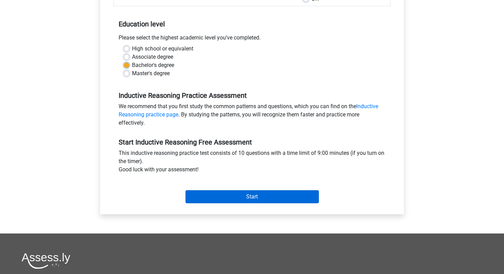 This screenshot has width=504, height=274. Describe the element at coordinates (252, 39) in the screenshot. I see `div: Please select the highest academic level you’ve completed.` at that location.